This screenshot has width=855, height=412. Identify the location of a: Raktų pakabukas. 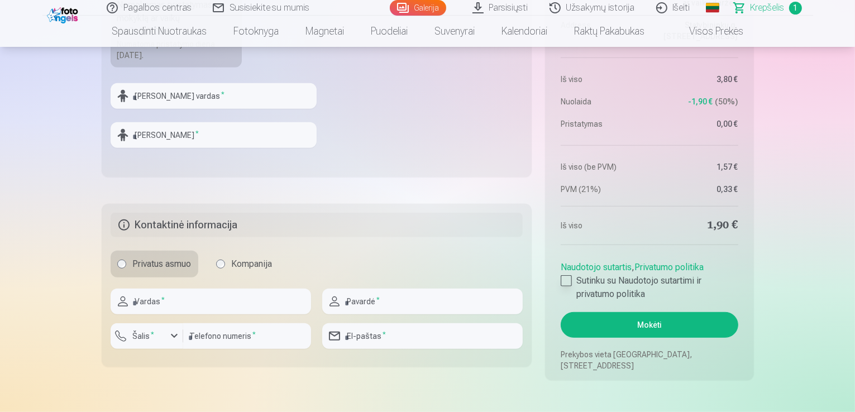
(610, 31).